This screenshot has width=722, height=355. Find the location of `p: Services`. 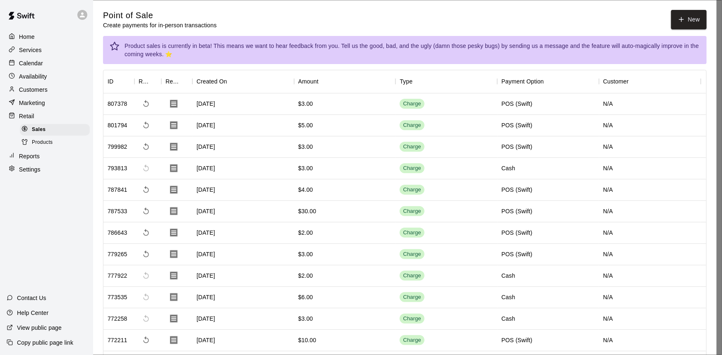

p: Services is located at coordinates (30, 50).